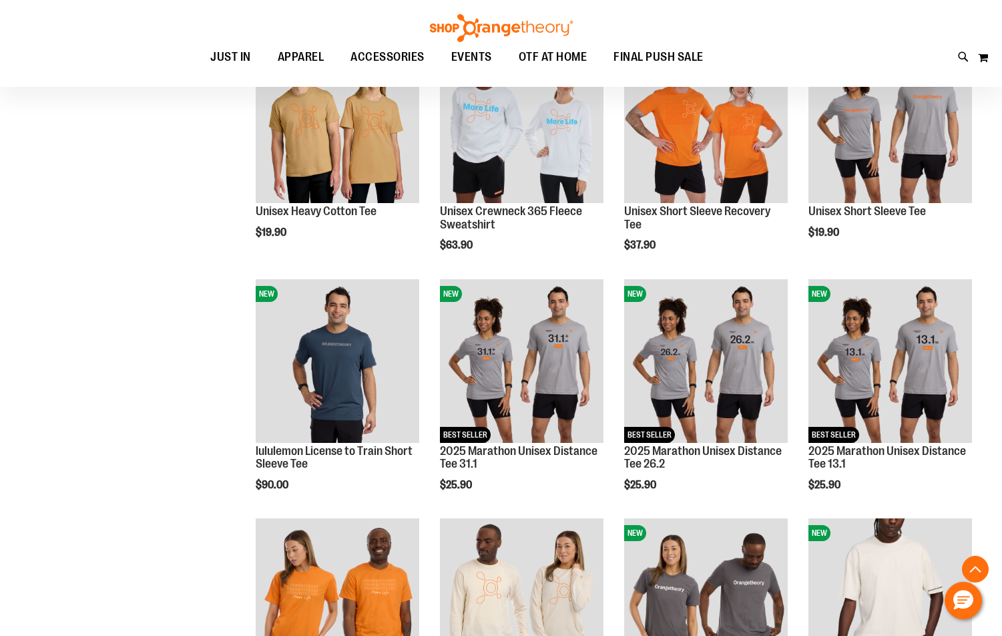 This screenshot has width=1002, height=636. Describe the element at coordinates (511, 218) in the screenshot. I see `a: Unisex Crewneck 365 Fleece Sweatshirt` at that location.